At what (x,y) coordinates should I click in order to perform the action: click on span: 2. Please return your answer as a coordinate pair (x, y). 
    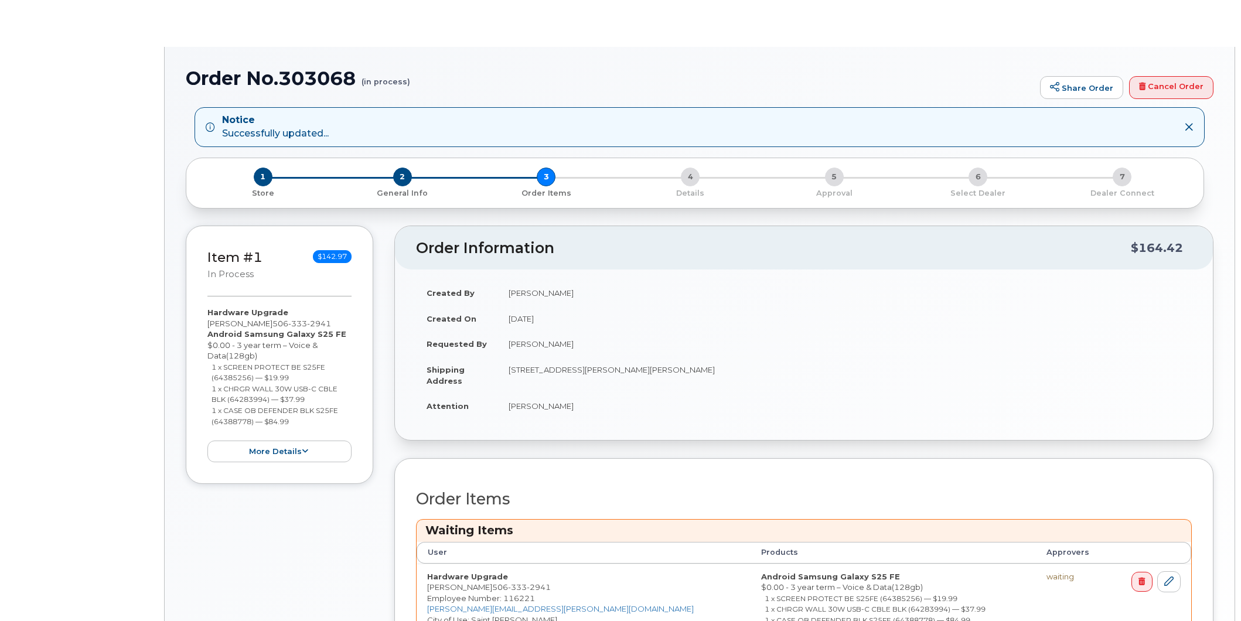
    Looking at the image, I should click on (403, 177).